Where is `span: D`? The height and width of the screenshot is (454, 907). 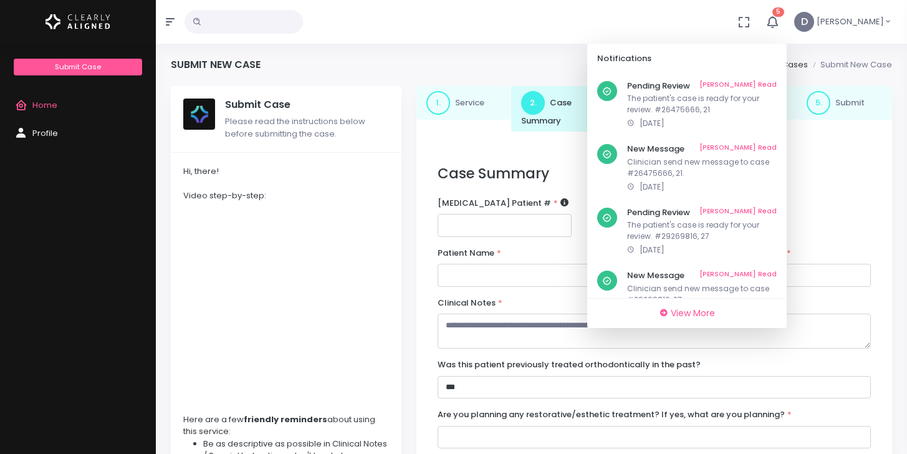
span: D is located at coordinates (804, 22).